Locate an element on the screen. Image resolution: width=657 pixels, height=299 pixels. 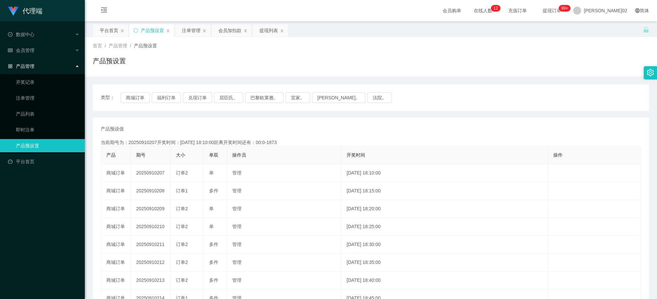
img: logo.9652507e.png is located at coordinates (13, 11).